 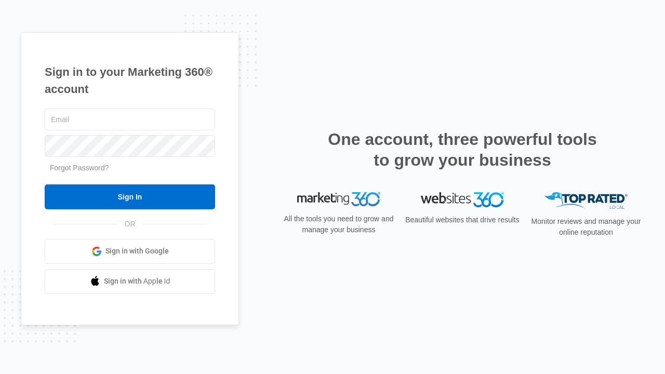 I want to click on p: All the tools you need to grow and manage your business, so click(x=338, y=224).